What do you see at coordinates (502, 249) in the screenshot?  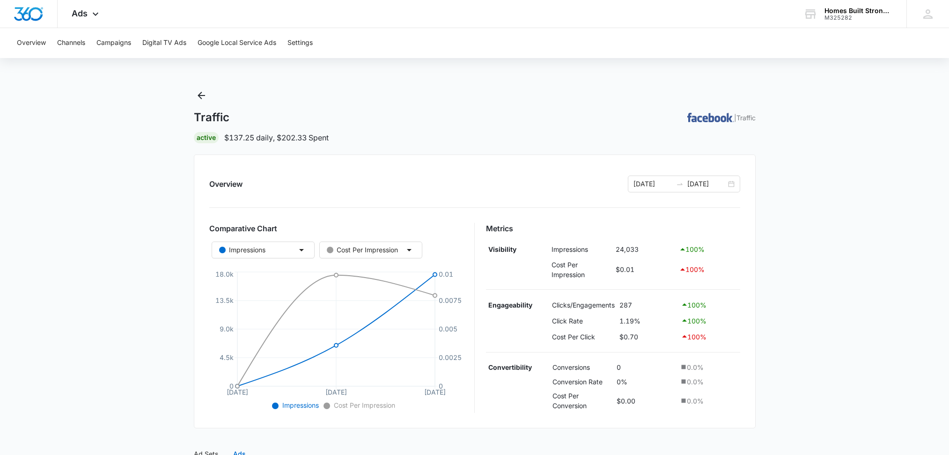 I see `strong: Visibility` at bounding box center [502, 249].